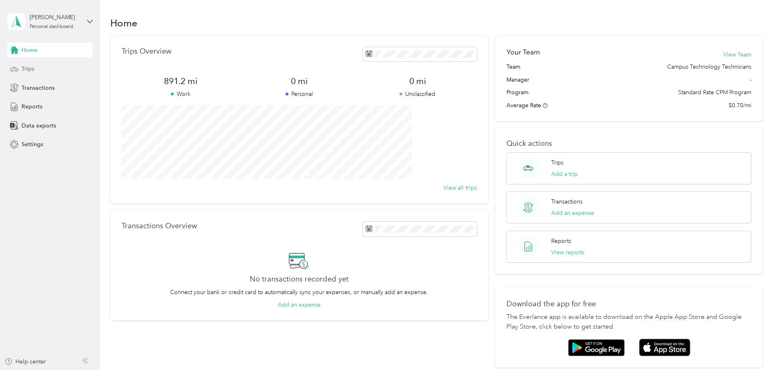 The width and height of the screenshot is (777, 370). What do you see at coordinates (566, 202) in the screenshot?
I see `p: Transactions` at bounding box center [566, 202].